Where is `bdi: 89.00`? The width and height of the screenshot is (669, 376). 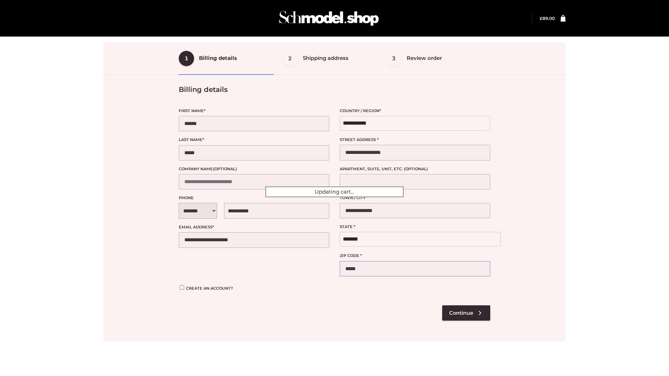 bdi: 89.00 is located at coordinates (547, 18).